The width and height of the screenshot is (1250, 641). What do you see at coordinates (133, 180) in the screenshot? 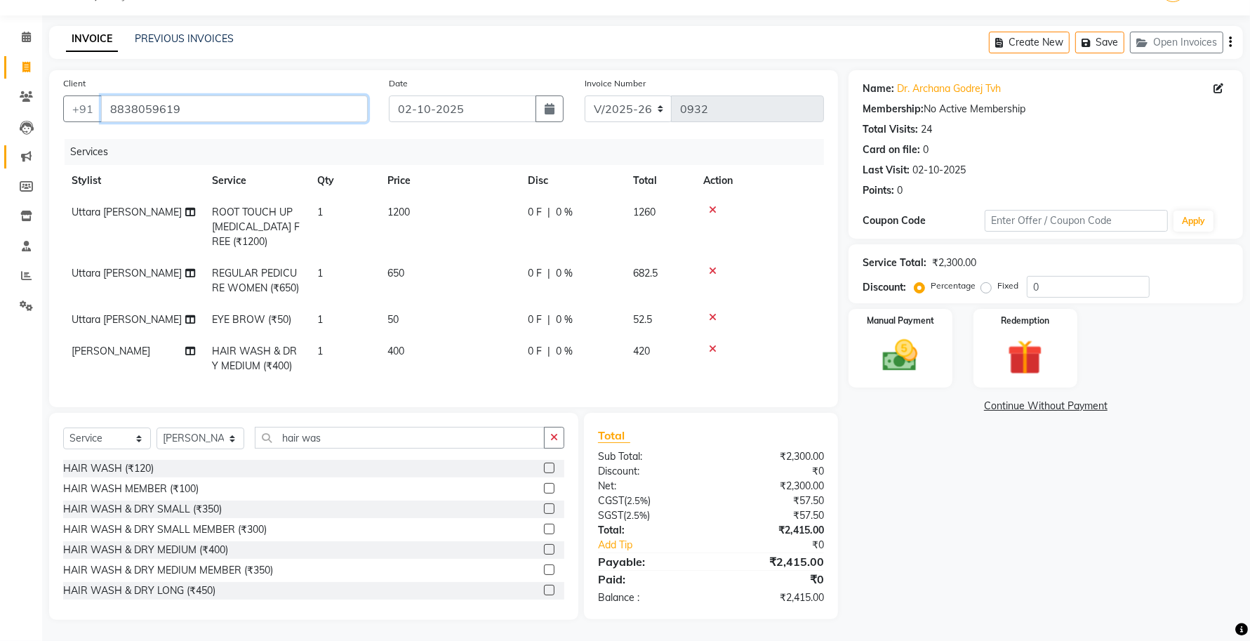
I see `th: Stylist` at bounding box center [133, 180].